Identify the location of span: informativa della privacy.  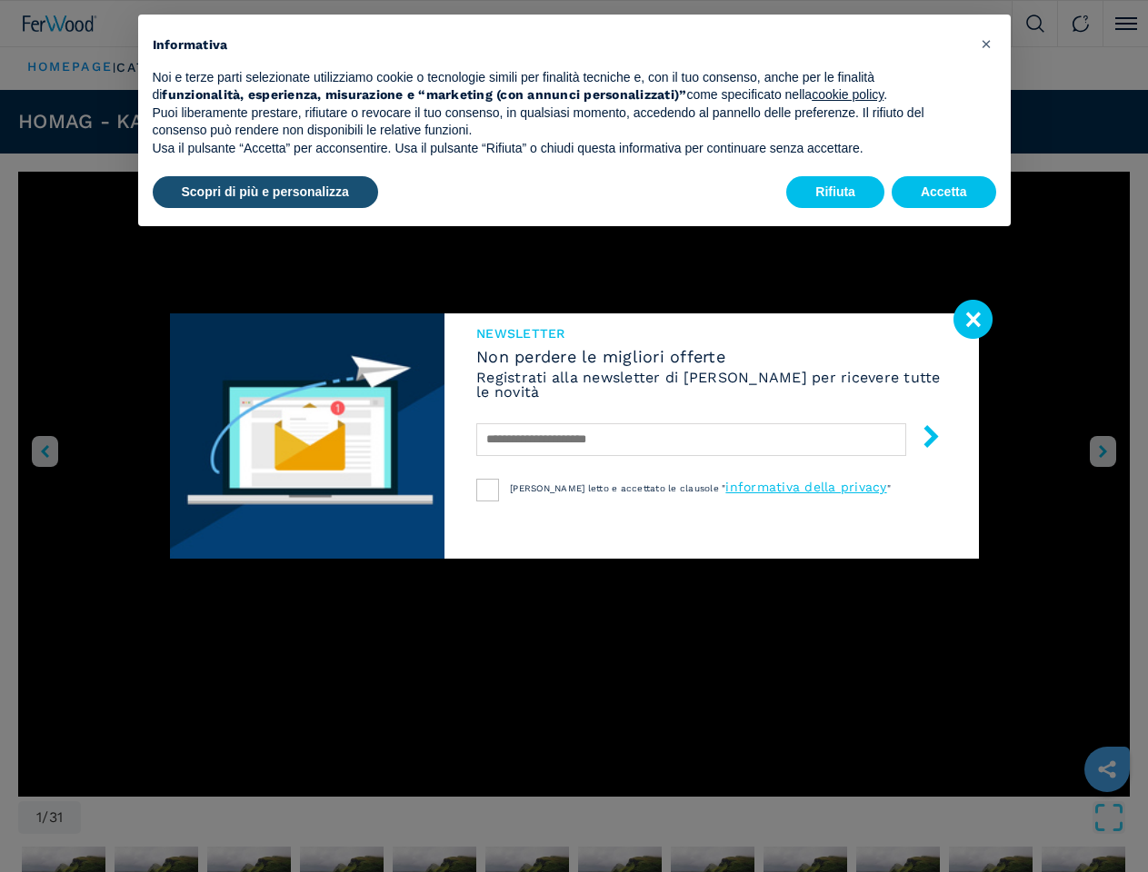
(805, 487).